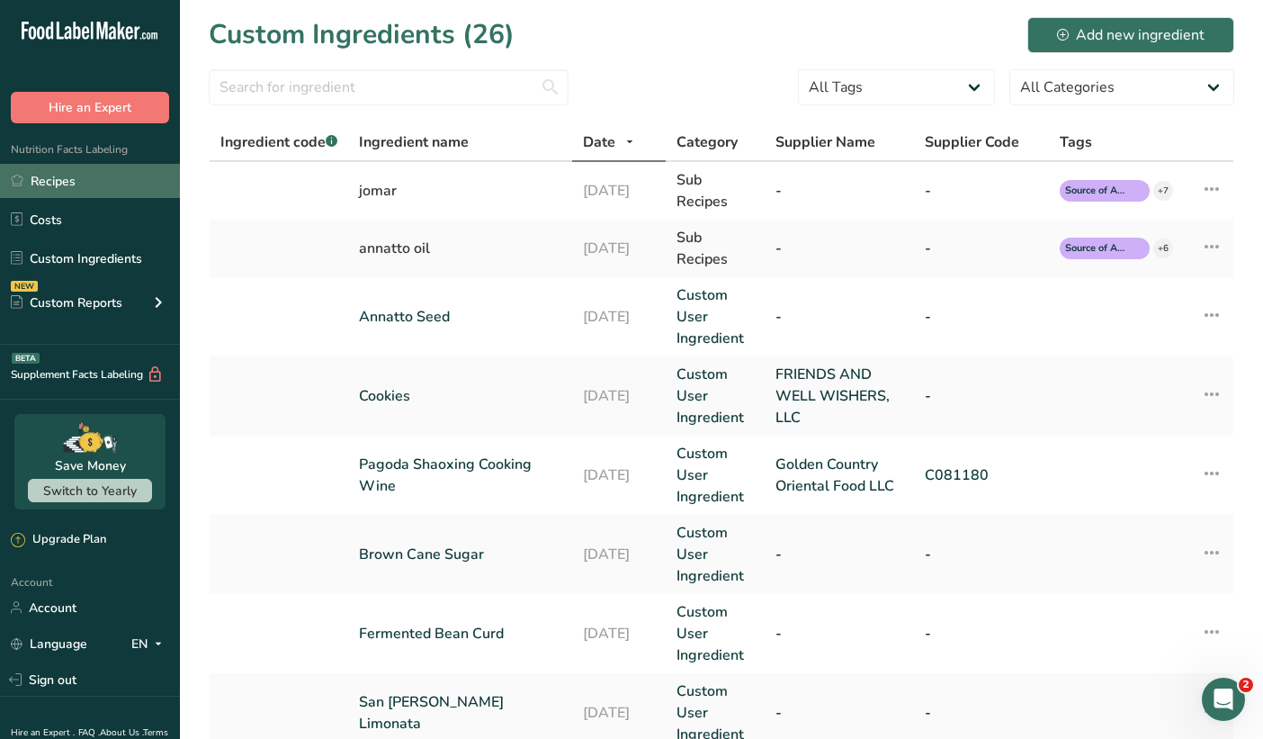  Describe the element at coordinates (460, 317) in the screenshot. I see `a: Annatto Seed` at that location.